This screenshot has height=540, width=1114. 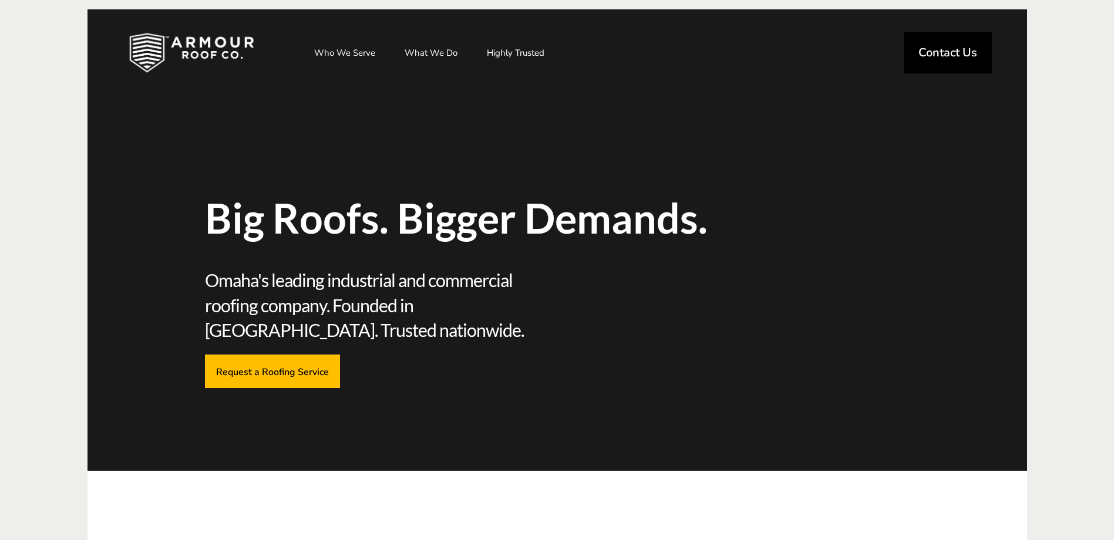 What do you see at coordinates (273, 371) in the screenshot?
I see `span: Request a Roofing Service` at bounding box center [273, 371].